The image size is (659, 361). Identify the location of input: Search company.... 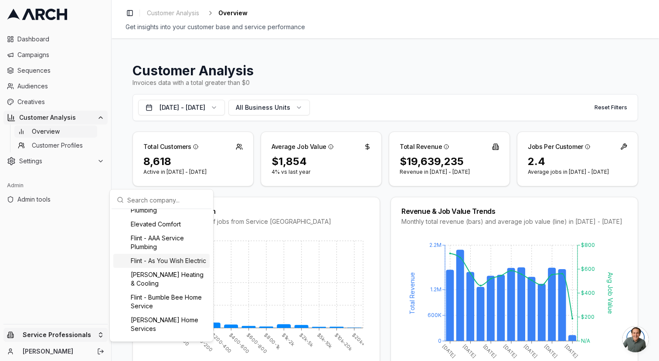
(167, 200).